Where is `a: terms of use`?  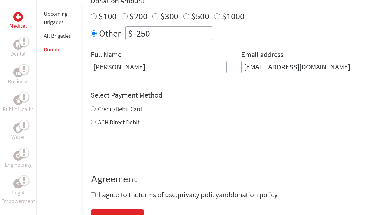
a: terms of use is located at coordinates (157, 195).